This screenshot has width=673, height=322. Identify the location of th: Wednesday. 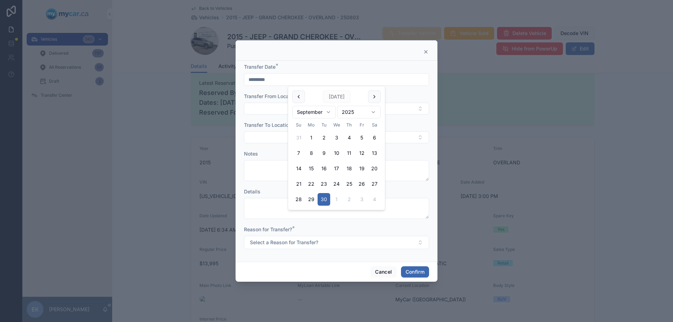
(337, 125).